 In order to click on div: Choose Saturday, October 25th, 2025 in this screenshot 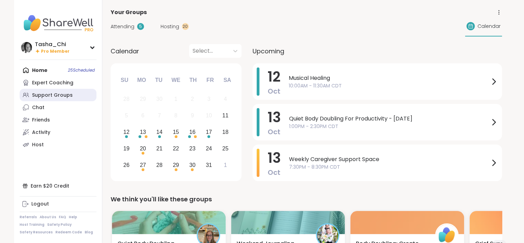, I will do `click(225, 148)`.